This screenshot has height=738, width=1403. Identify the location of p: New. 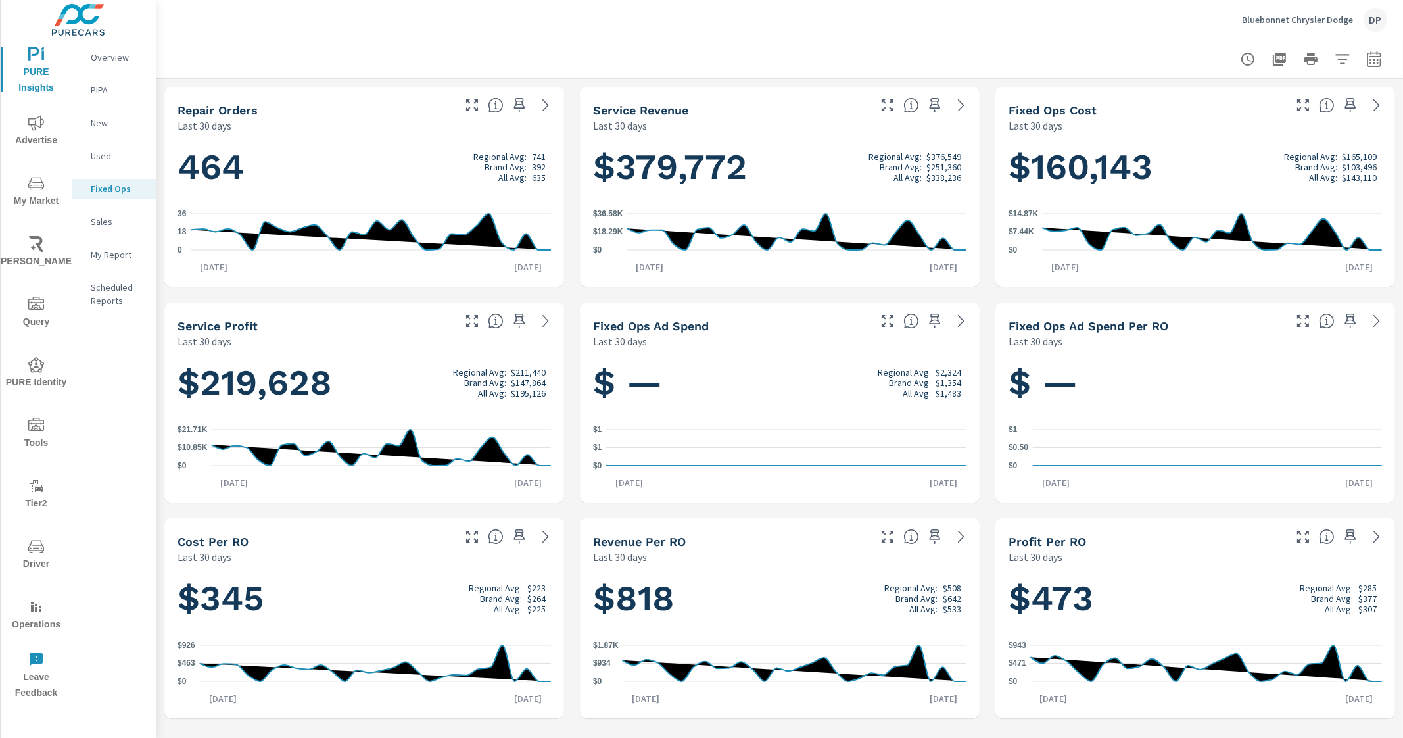
(118, 123).